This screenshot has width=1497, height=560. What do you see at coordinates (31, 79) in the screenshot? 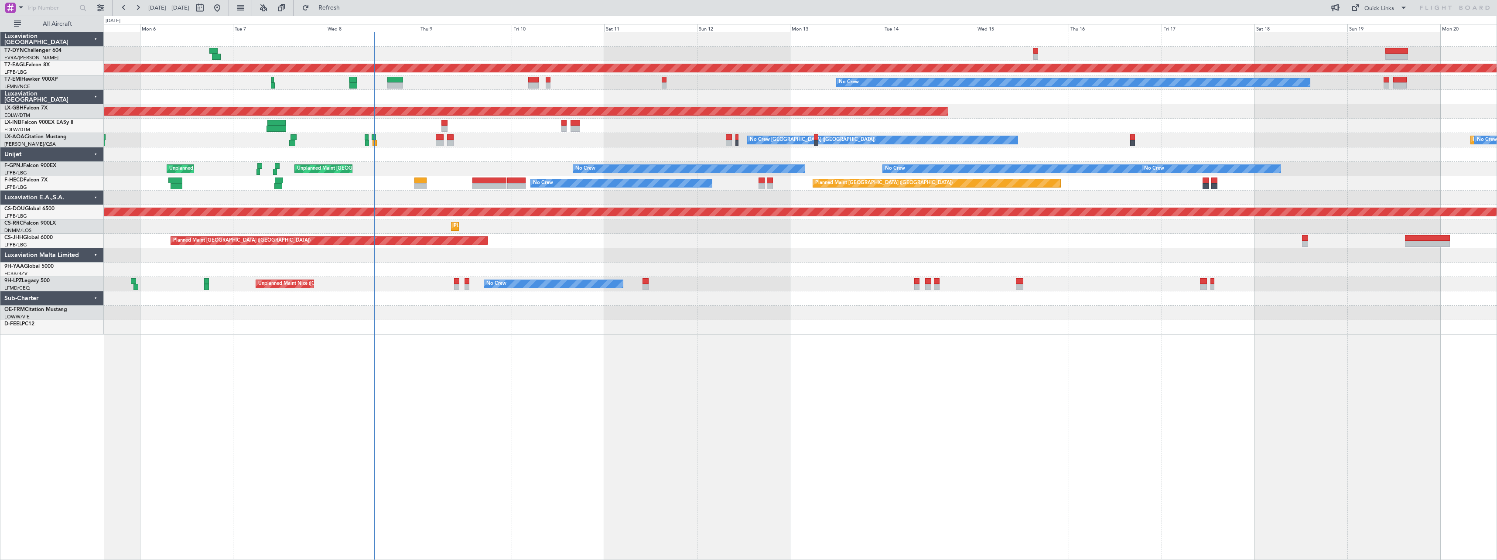
I see `a: T7-EMIHawker 900XP` at bounding box center [31, 79].